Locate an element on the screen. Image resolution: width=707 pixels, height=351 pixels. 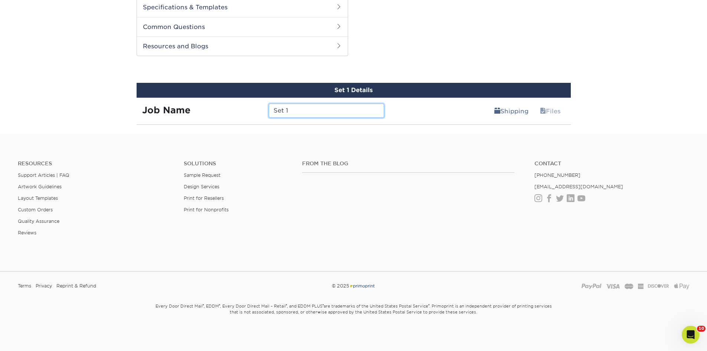
strong: Job Name is located at coordinates (166, 110).